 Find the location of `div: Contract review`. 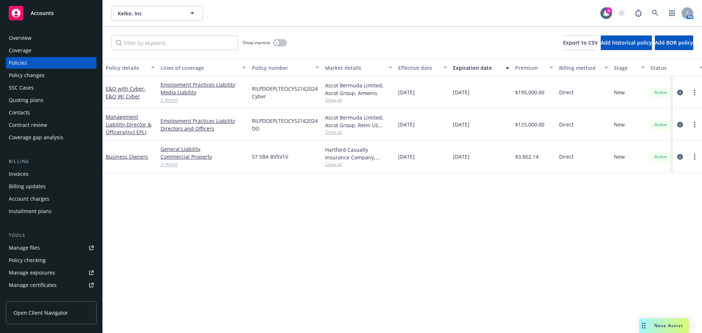

div: Contract review is located at coordinates (28, 125).